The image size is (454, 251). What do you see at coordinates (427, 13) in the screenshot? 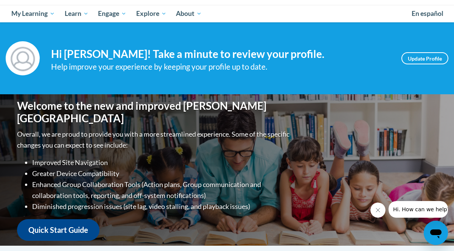
I see `span: En español` at bounding box center [427, 13].